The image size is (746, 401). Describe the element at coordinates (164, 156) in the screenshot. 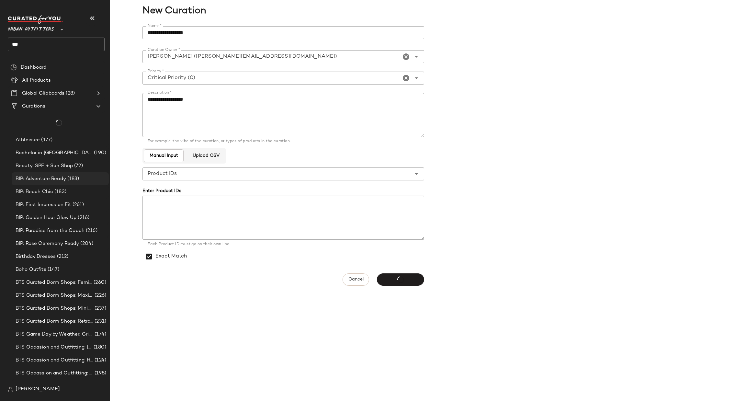

I see `span: Manual Input` at that location.